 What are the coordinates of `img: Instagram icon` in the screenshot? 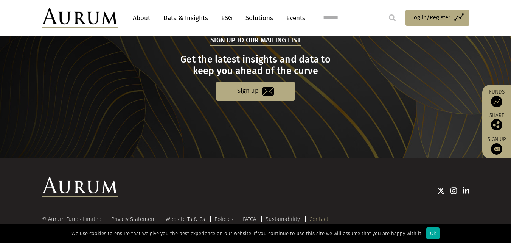 It's located at (454, 190).